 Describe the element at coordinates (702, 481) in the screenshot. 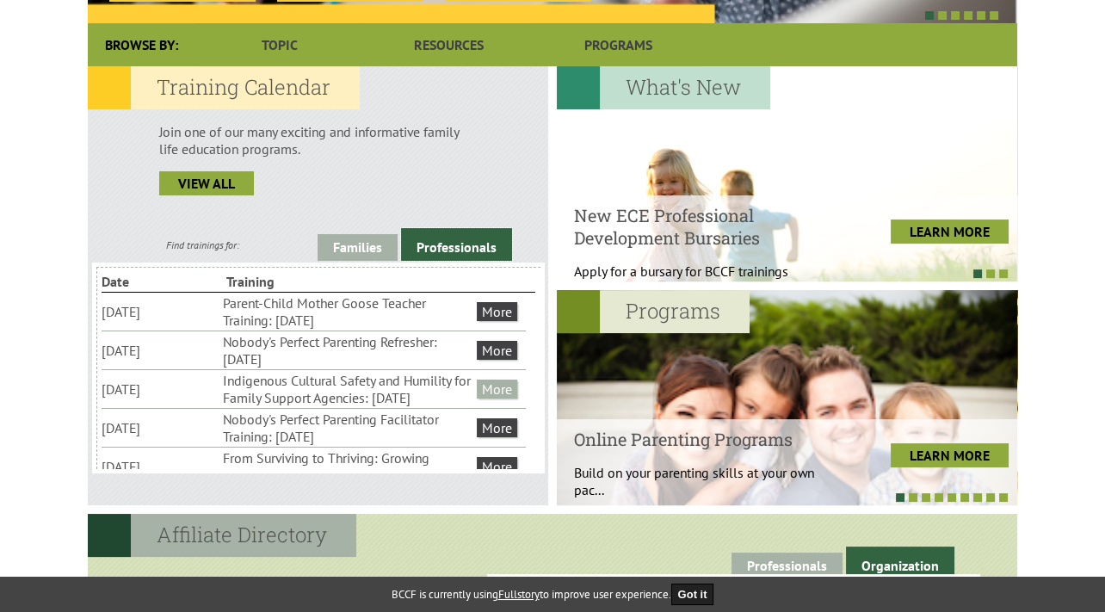

I see `p: Build on your parenting skills at your own pac...` at that location.